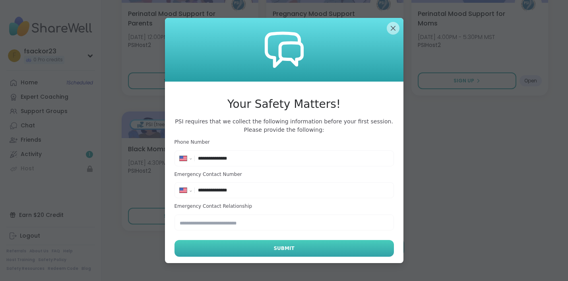 This screenshot has width=568, height=281. I want to click on h3: Phone Number, so click(284, 142).